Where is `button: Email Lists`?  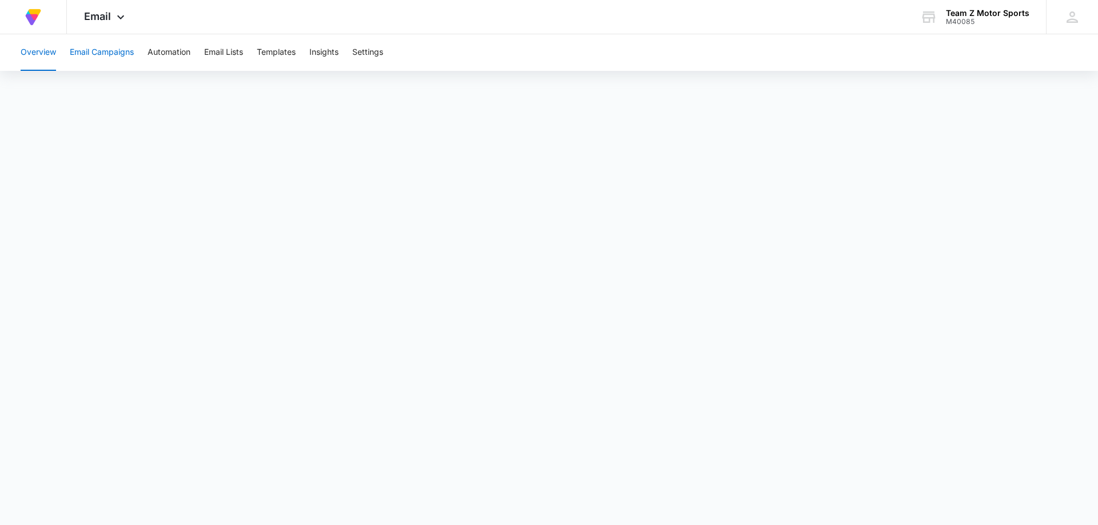
button: Email Lists is located at coordinates (224, 53).